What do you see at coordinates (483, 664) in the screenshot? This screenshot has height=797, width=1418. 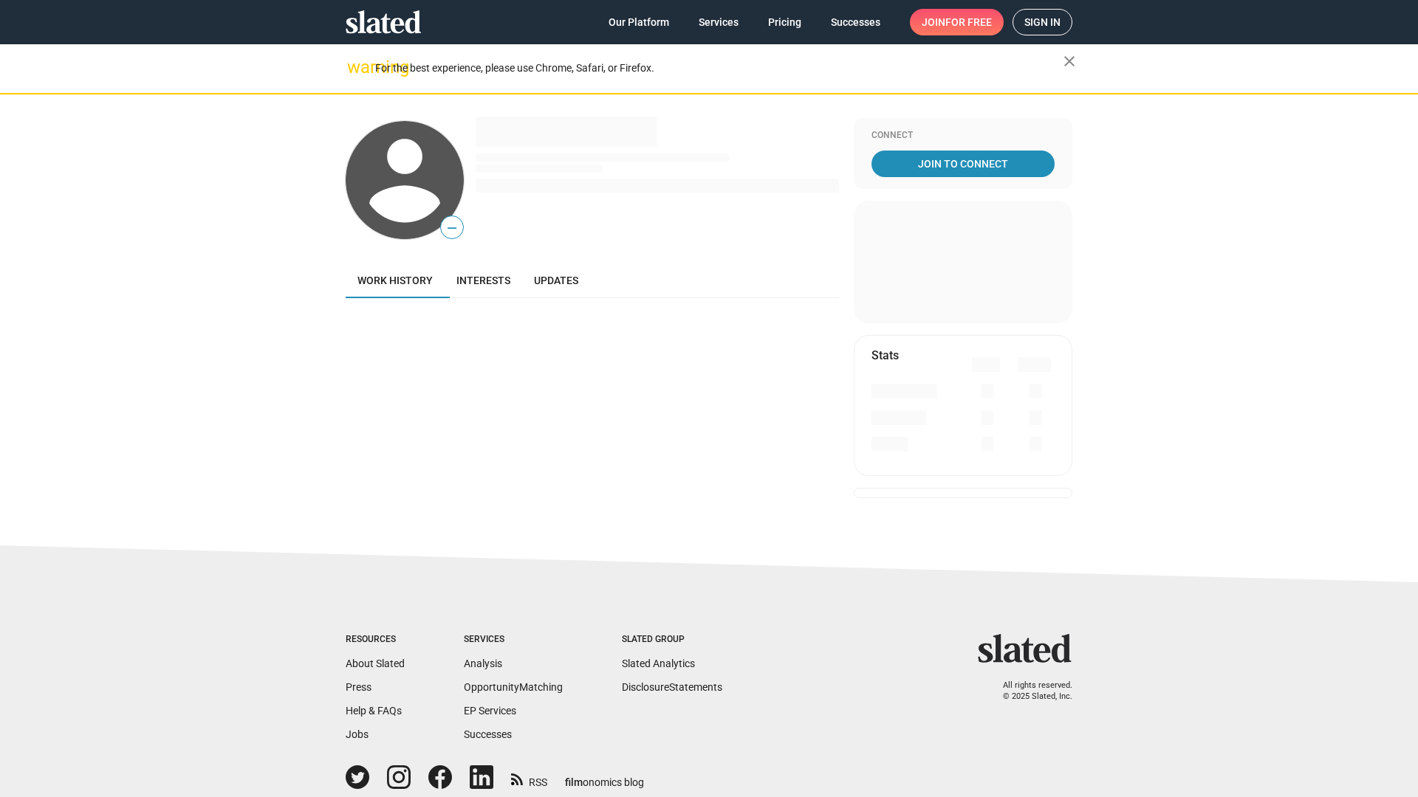 I see `a: Analysis` at bounding box center [483, 664].